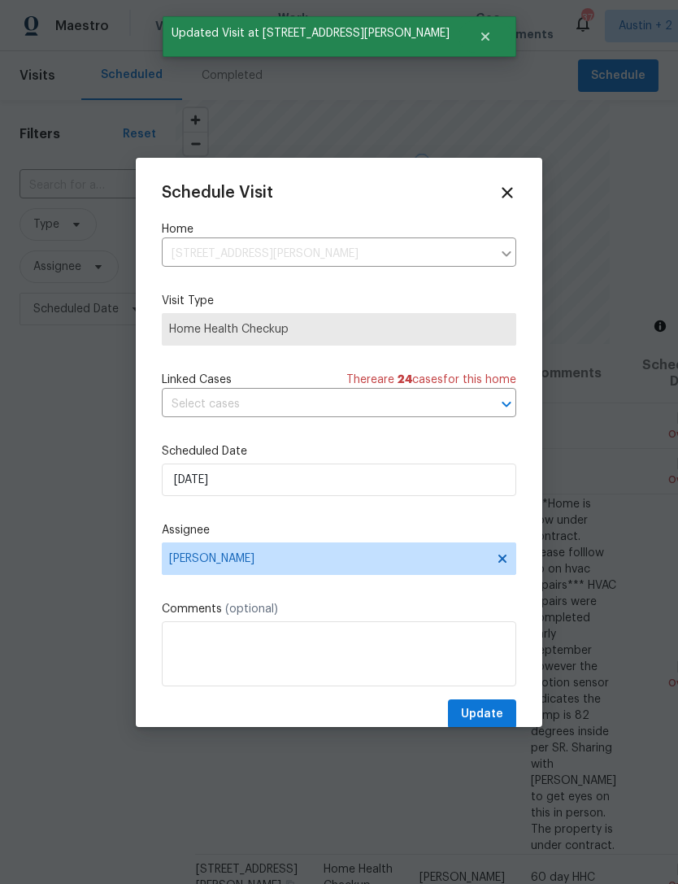 The width and height of the screenshot is (678, 884). Describe the element at coordinates (217, 193) in the screenshot. I see `span: Schedule Visit` at that location.